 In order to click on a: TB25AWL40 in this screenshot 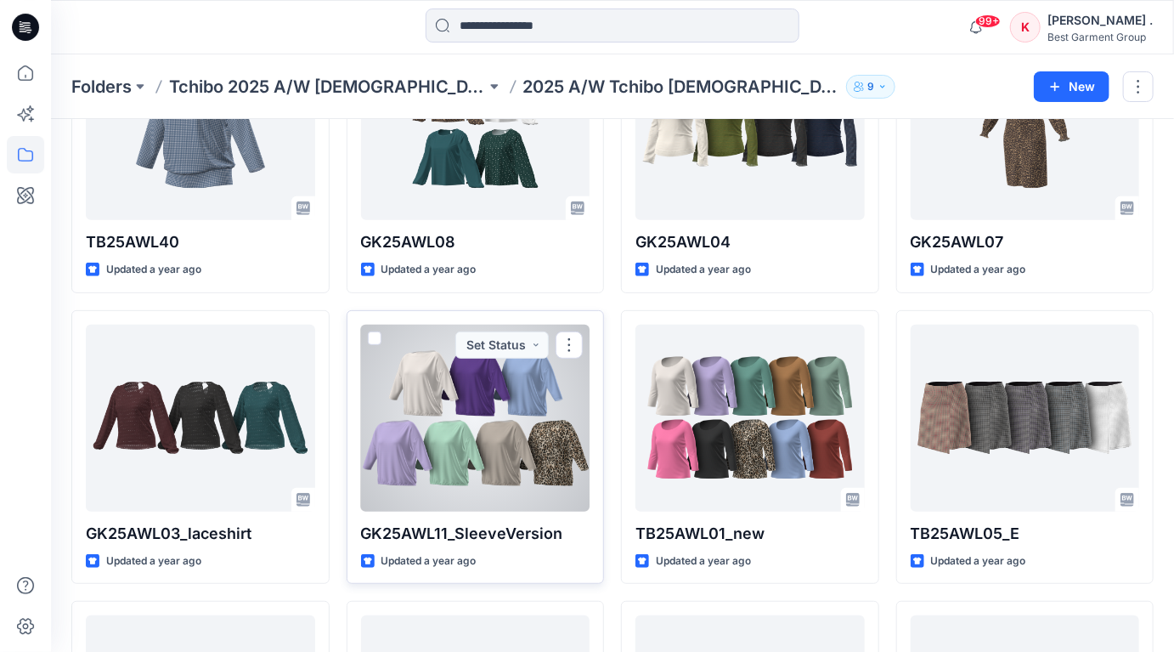, I will do `click(201, 127)`.